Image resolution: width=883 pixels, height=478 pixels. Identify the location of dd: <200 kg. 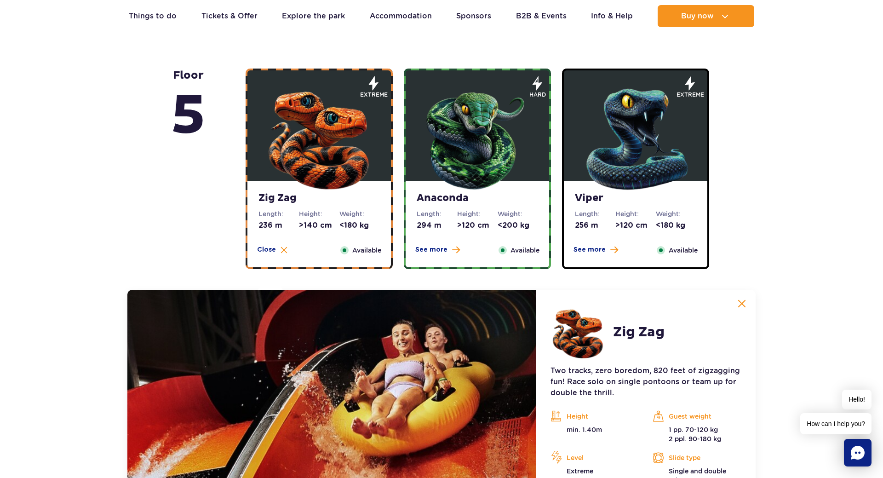
(518, 225).